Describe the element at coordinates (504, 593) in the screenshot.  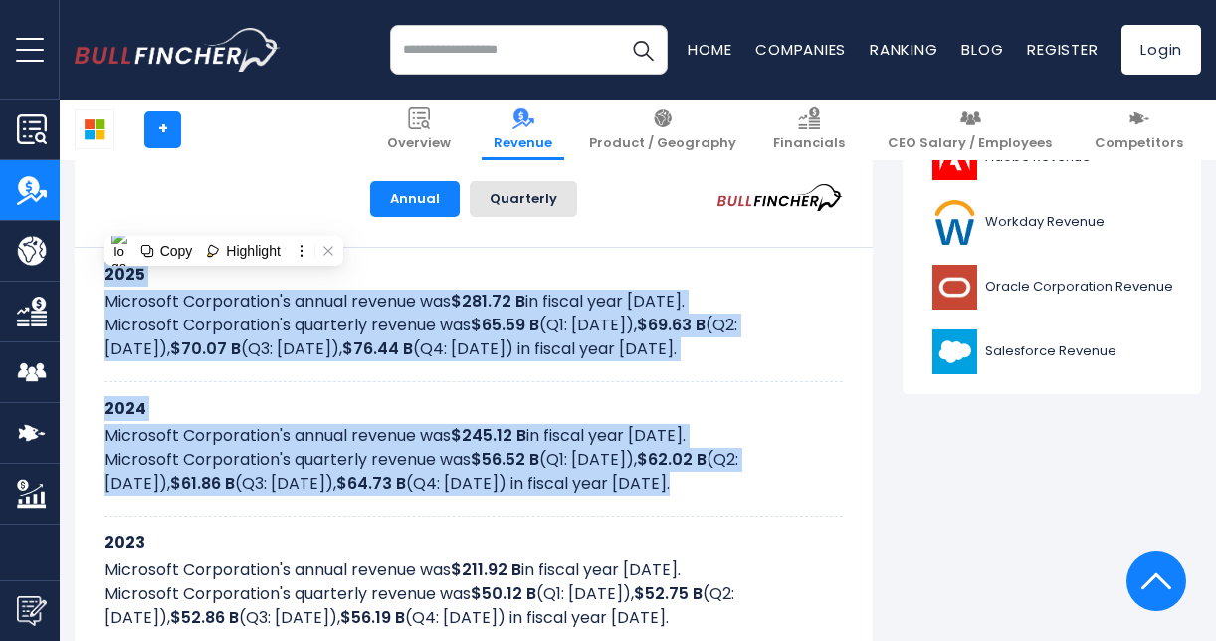
I see `b: $50.12 B` at that location.